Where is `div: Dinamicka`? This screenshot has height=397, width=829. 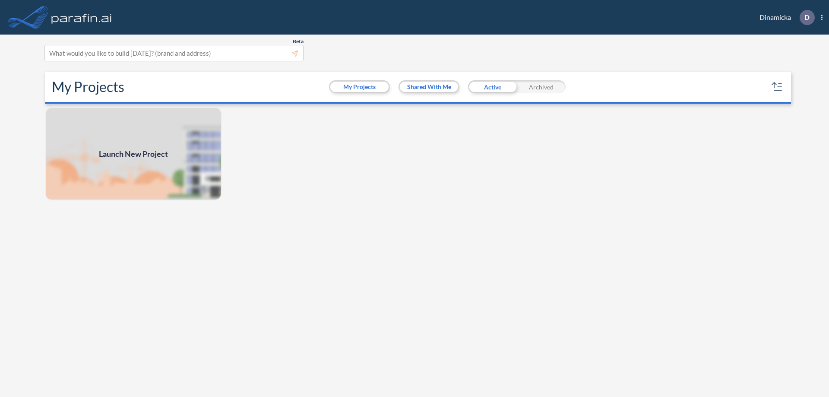 div: Dinamicka is located at coordinates (784, 17).